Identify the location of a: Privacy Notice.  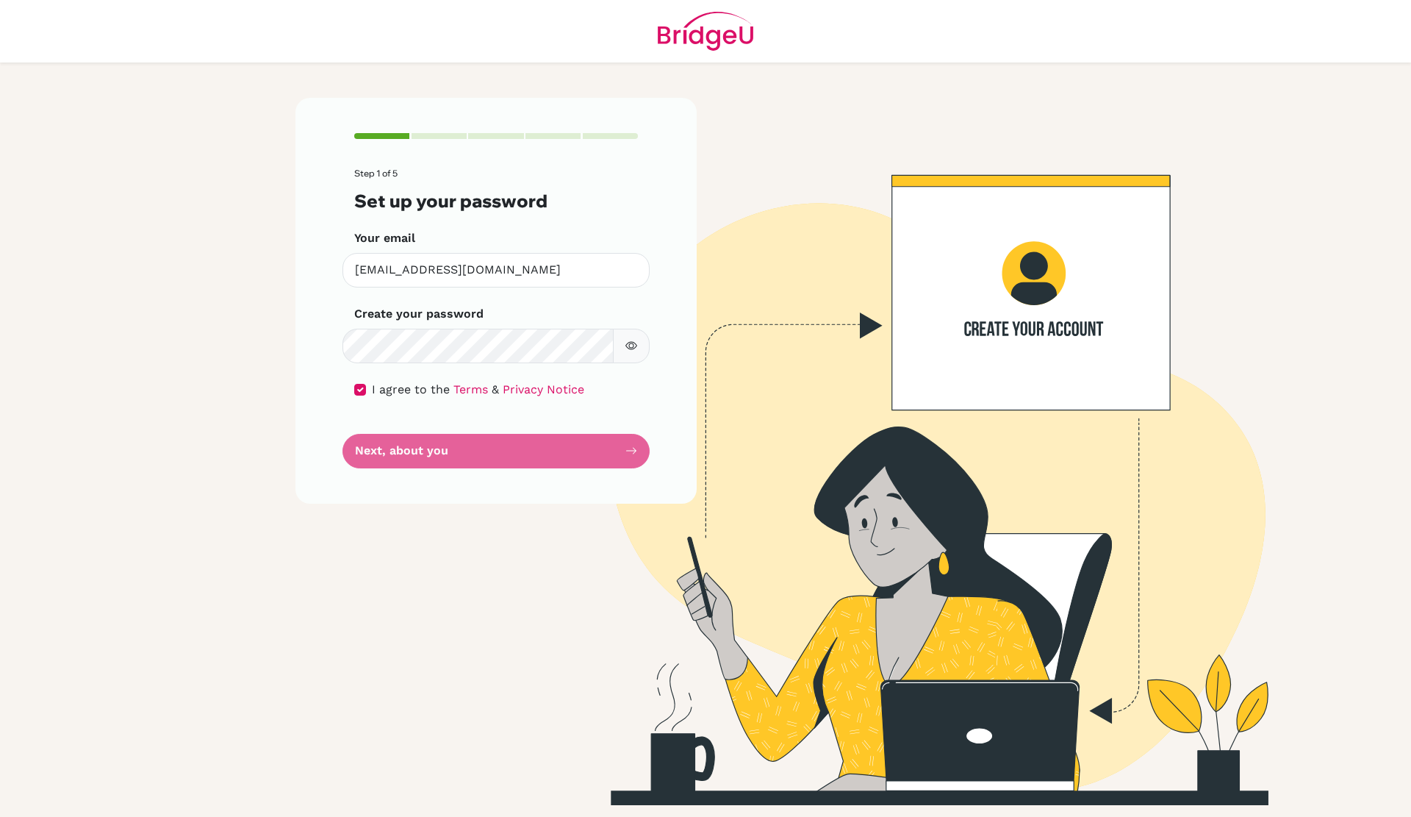
(543, 389).